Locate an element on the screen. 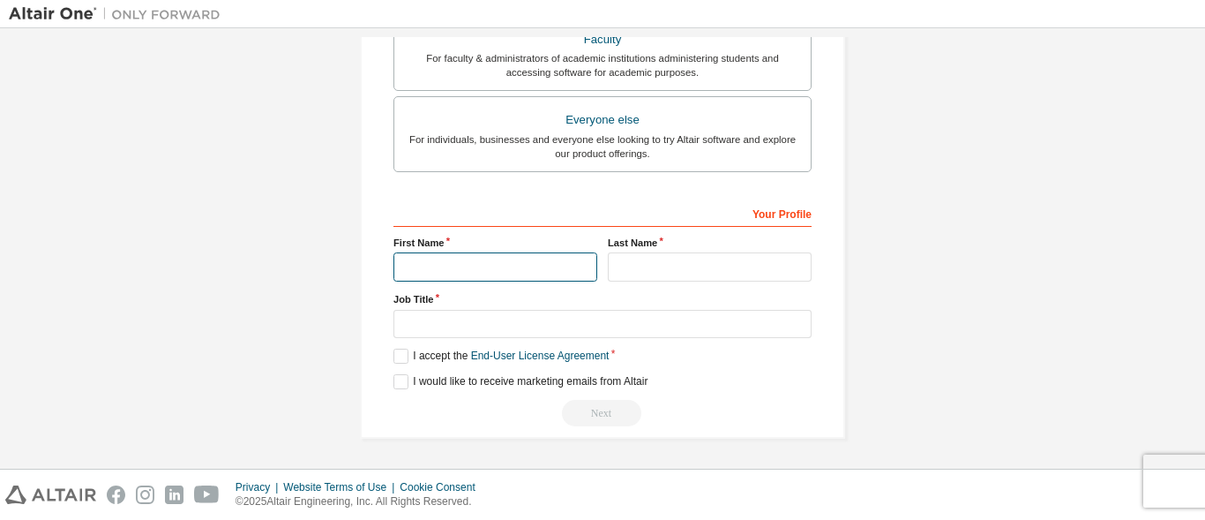 This screenshot has height=520, width=1205. div: Privacy is located at coordinates (259, 487).